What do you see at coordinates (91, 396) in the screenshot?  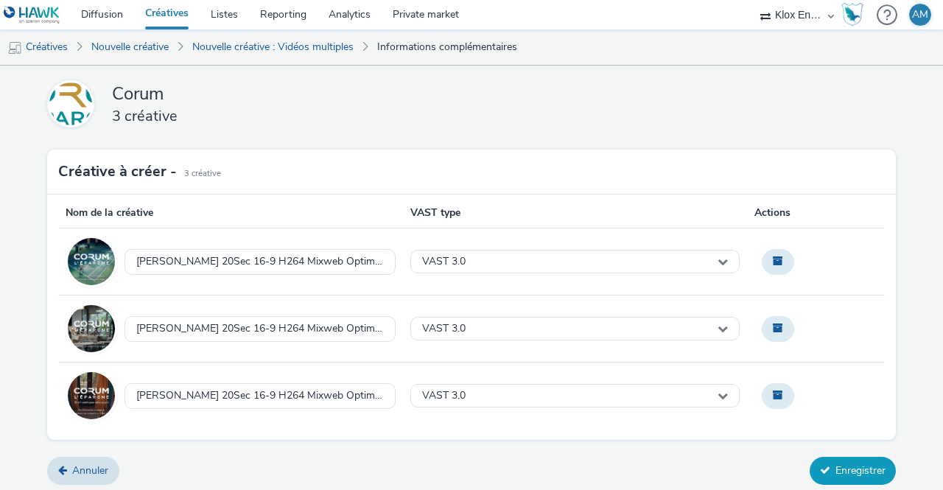 I see `img: Preview Corum Elena 20Sec 16-9 H264 Mixweb Optimized.mp4` at bounding box center [91, 396].